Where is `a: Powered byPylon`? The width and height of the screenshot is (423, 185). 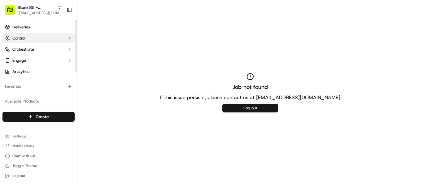
a: Powered byPylon is located at coordinates (59, 142).